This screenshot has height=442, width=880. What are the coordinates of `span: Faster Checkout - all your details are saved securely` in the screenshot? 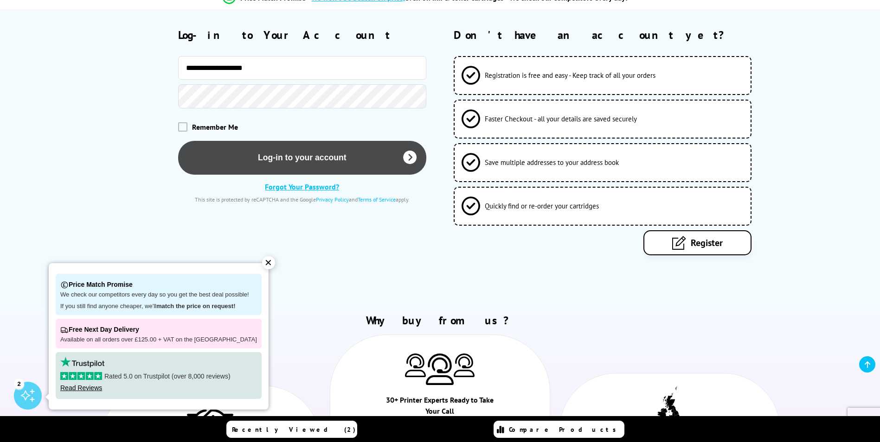 It's located at (561, 119).